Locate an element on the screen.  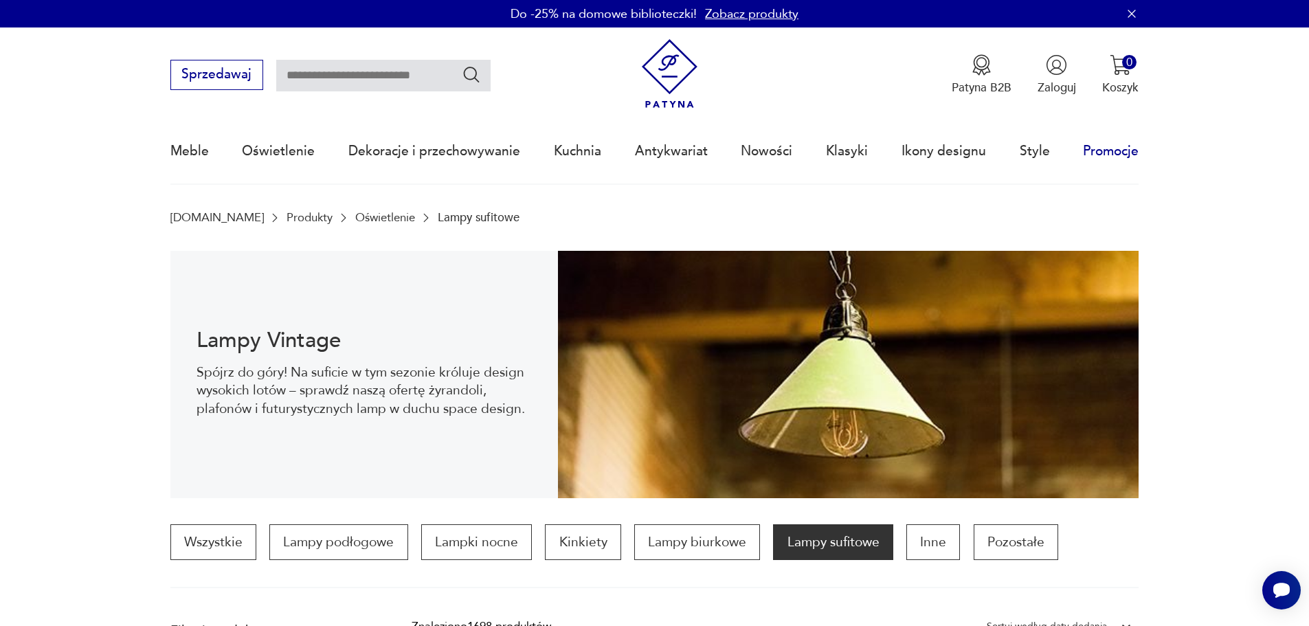
button: Zaloguj is located at coordinates (1056, 75).